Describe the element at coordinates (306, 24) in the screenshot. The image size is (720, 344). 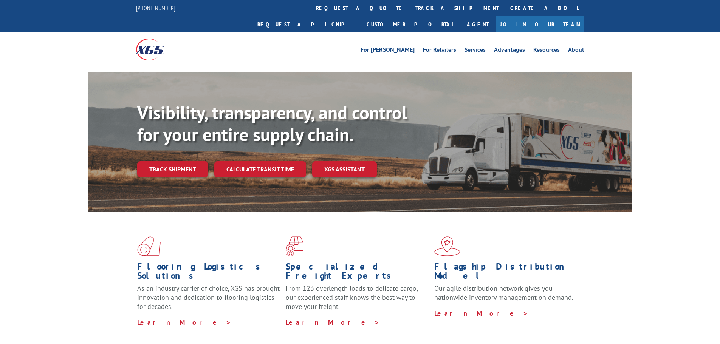
I see `a: Request a pickup` at that location.